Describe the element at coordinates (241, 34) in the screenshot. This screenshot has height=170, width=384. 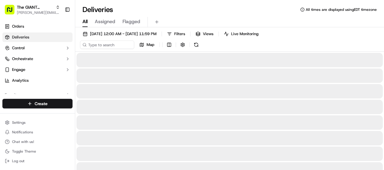
I see `button: Live Monitoring` at that location.